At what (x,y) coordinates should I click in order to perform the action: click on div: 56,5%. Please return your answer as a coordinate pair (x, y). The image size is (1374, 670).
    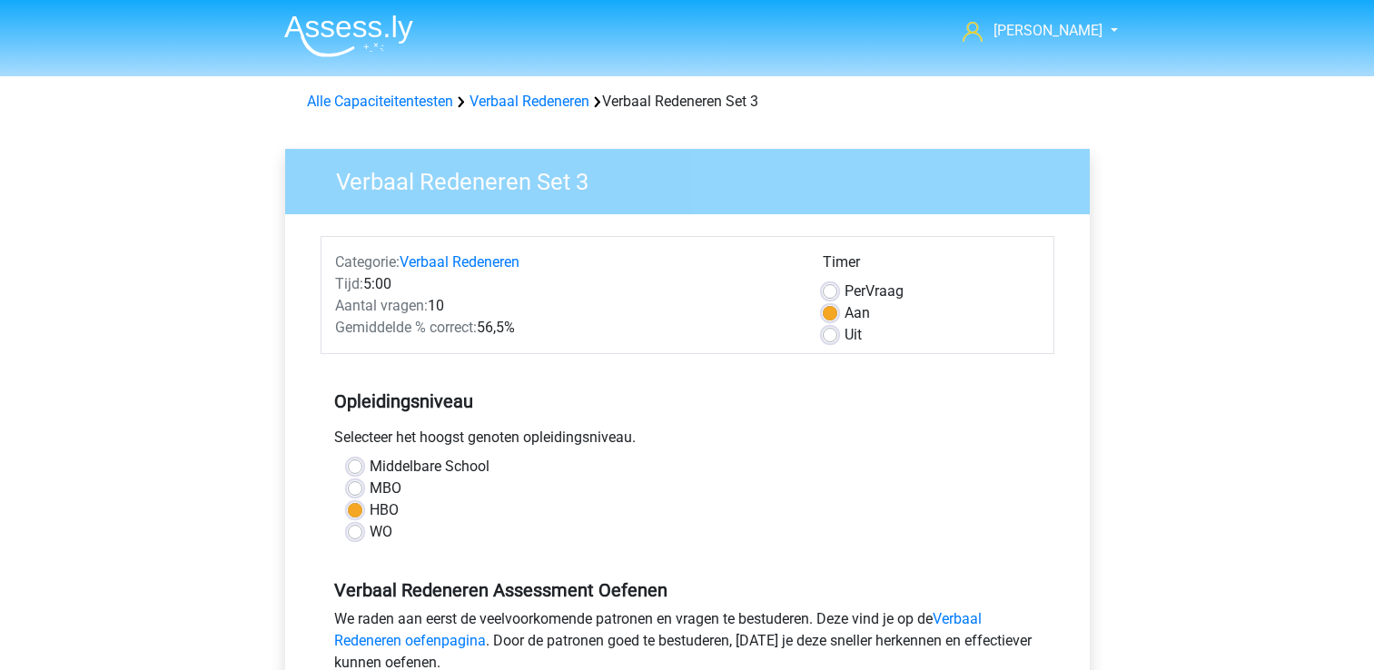
    Looking at the image, I should click on (565, 328).